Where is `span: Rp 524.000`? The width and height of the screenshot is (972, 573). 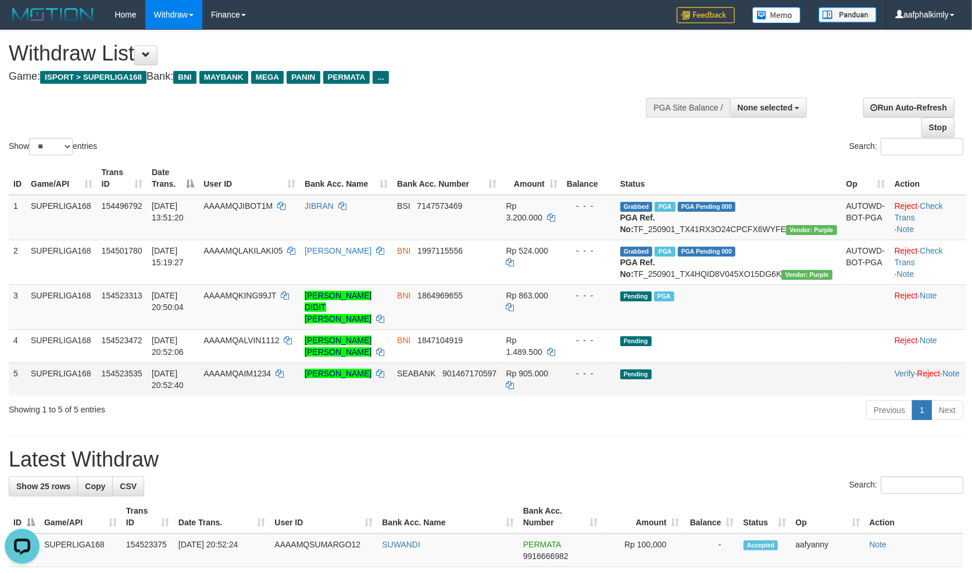 span: Rp 524.000 is located at coordinates (527, 251).